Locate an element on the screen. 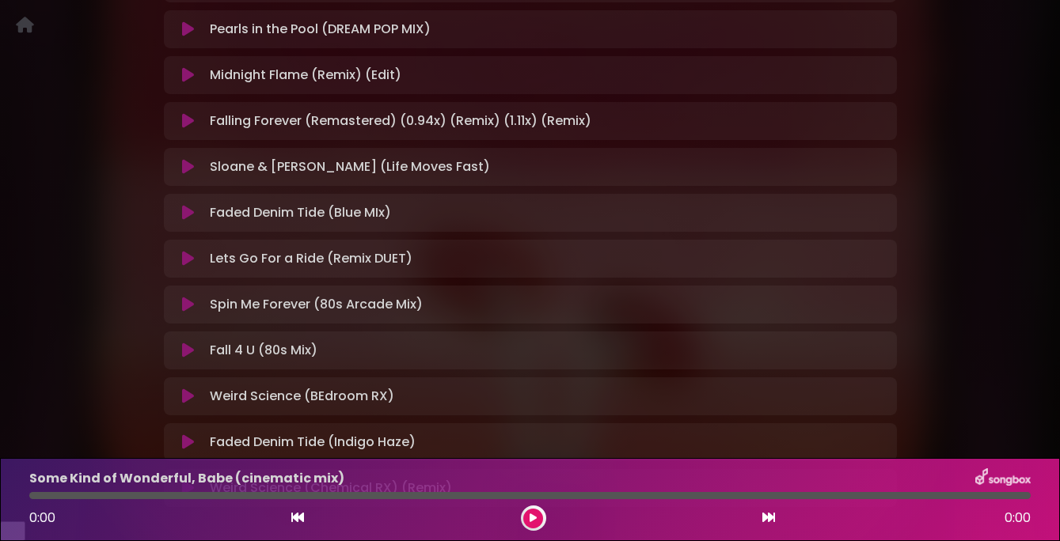 This screenshot has height=541, width=1060. p: Midnight Flame (Remix) (Edit) is located at coordinates (305, 75).